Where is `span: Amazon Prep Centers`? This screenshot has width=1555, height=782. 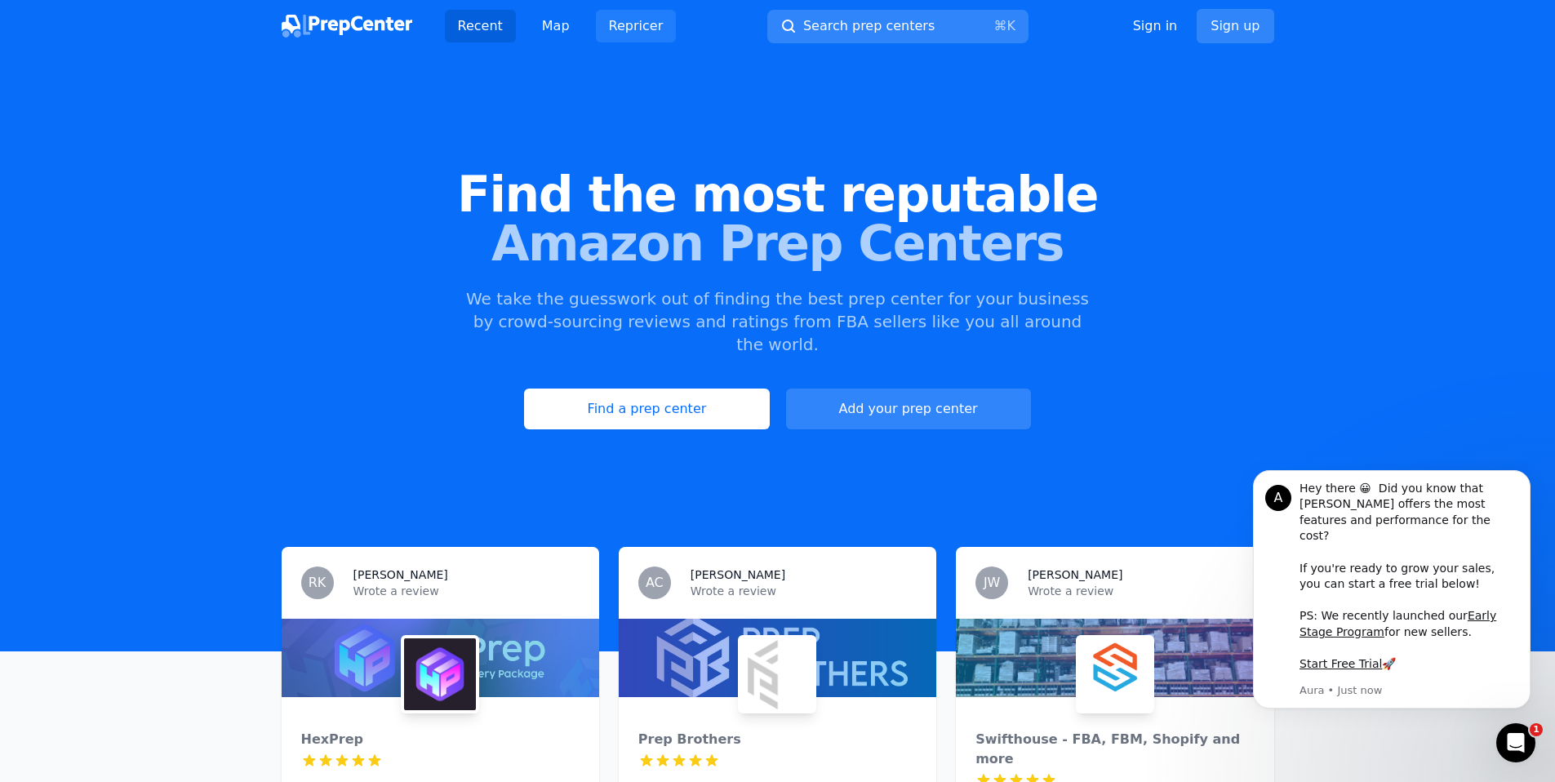 span: Amazon Prep Centers is located at coordinates (777, 243).